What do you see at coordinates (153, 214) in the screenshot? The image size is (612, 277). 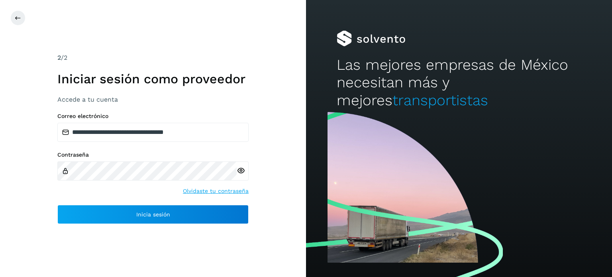 I see `button: Inicia sesión` at bounding box center [153, 214].